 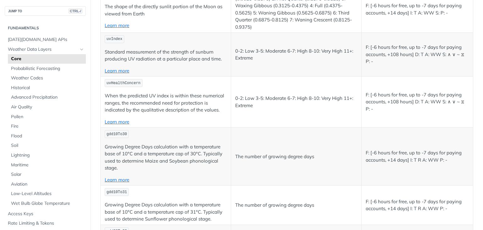 I want to click on a: Soil, so click(x=47, y=145).